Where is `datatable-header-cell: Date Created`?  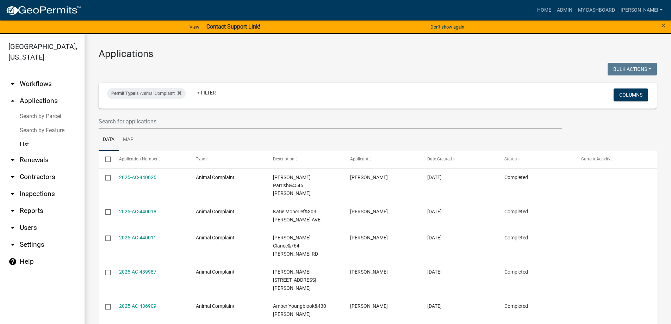
datatable-header-cell: Date Created is located at coordinates (459, 159).